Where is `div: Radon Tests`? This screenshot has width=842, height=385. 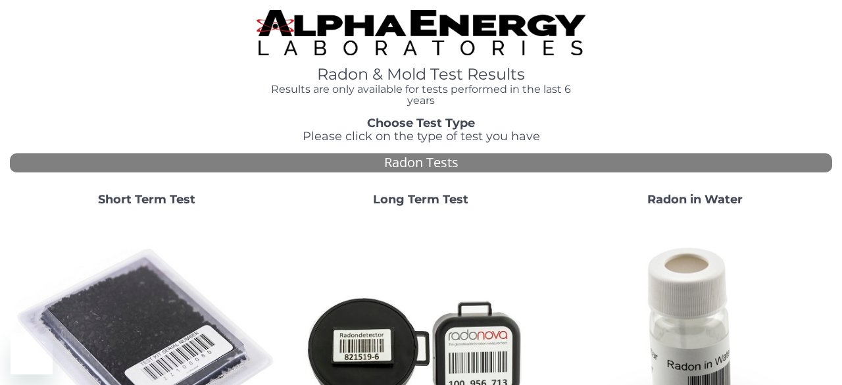
div: Radon Tests is located at coordinates (421, 162).